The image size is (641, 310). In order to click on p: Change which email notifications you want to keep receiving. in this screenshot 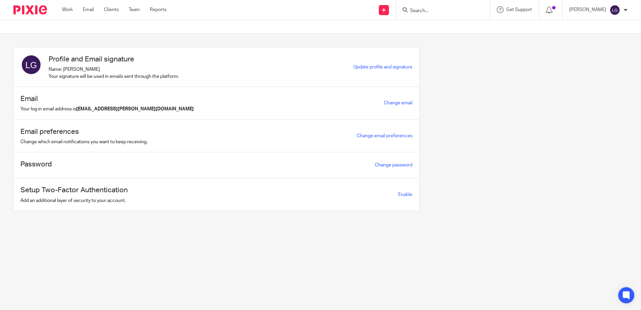, I will do `click(84, 142)`.